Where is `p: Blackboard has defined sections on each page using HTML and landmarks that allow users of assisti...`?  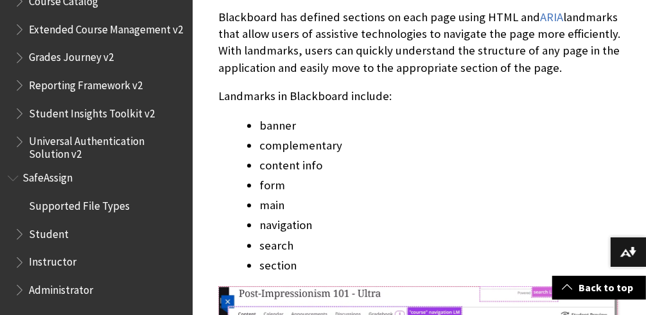 p: Blackboard has defined sections on each page using HTML and landmarks that allow users of assisti... is located at coordinates (419, 42).